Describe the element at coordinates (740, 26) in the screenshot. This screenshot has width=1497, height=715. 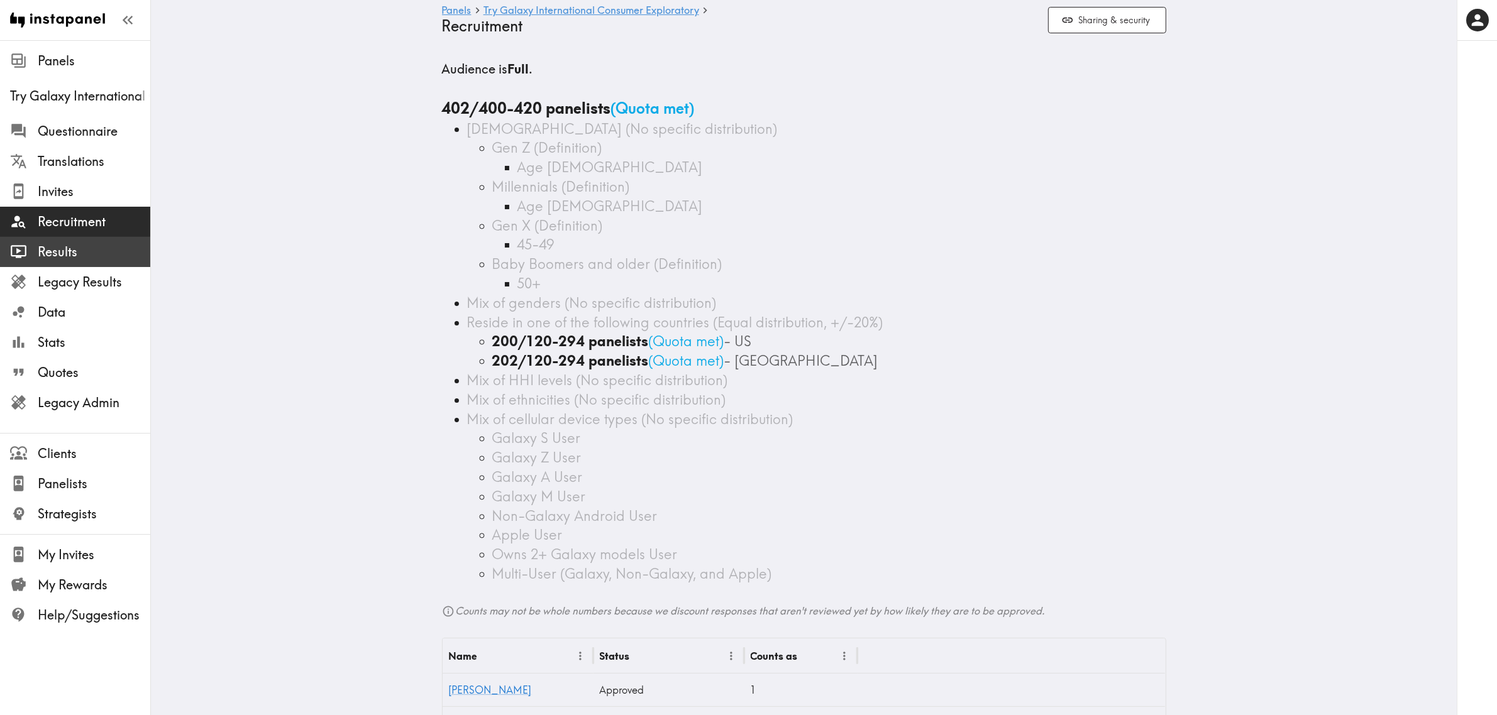
I see `h4: Recruitment` at that location.